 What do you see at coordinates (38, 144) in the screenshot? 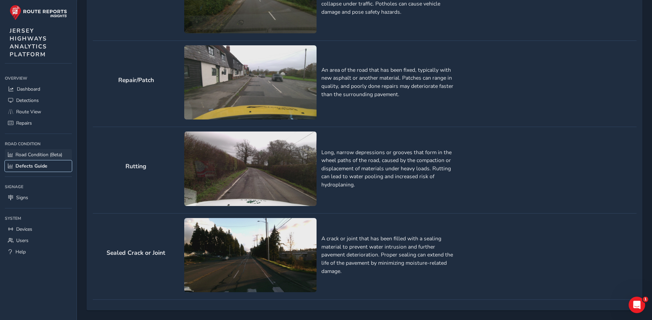
I see `div: Road Condition` at bounding box center [38, 144].